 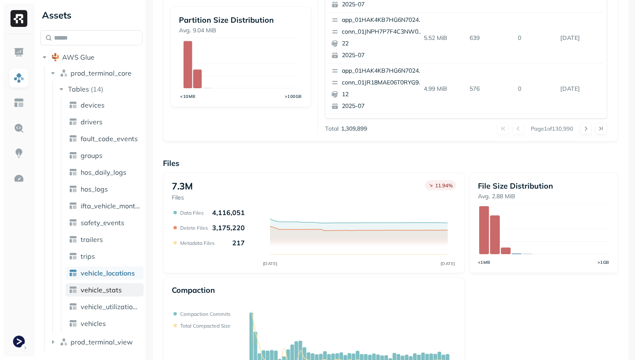 What do you see at coordinates (293, 96) in the screenshot?
I see `tspan: >100GB` at bounding box center [293, 96].